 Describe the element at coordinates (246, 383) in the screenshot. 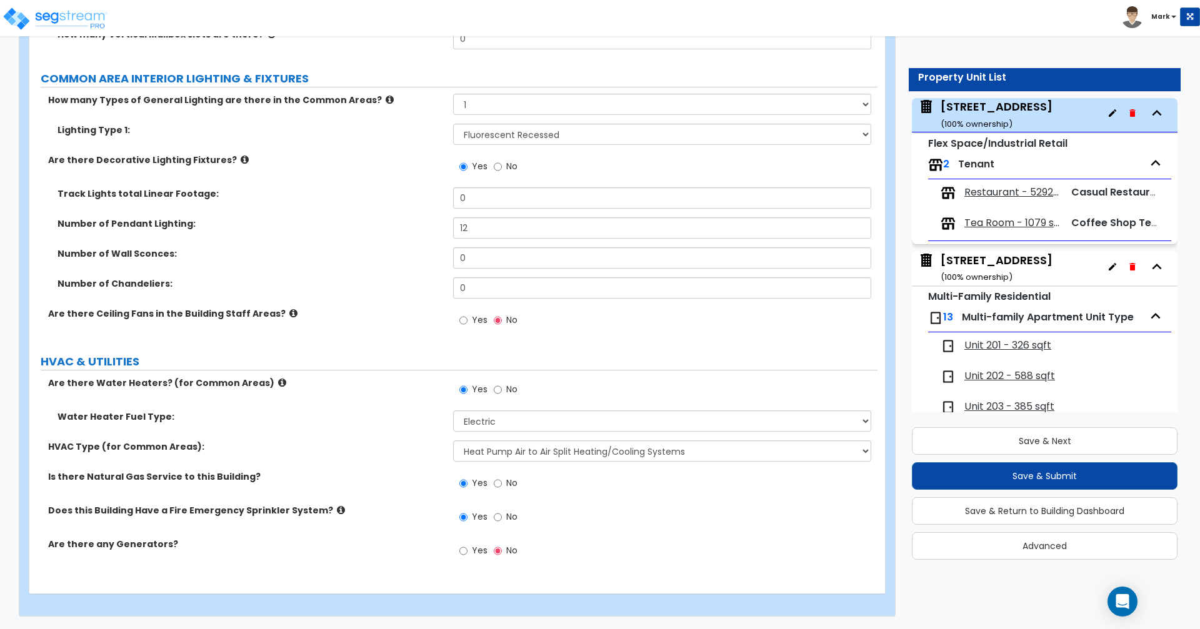

I see `label: Are there Water Heaters? (for Common Areas)` at that location.